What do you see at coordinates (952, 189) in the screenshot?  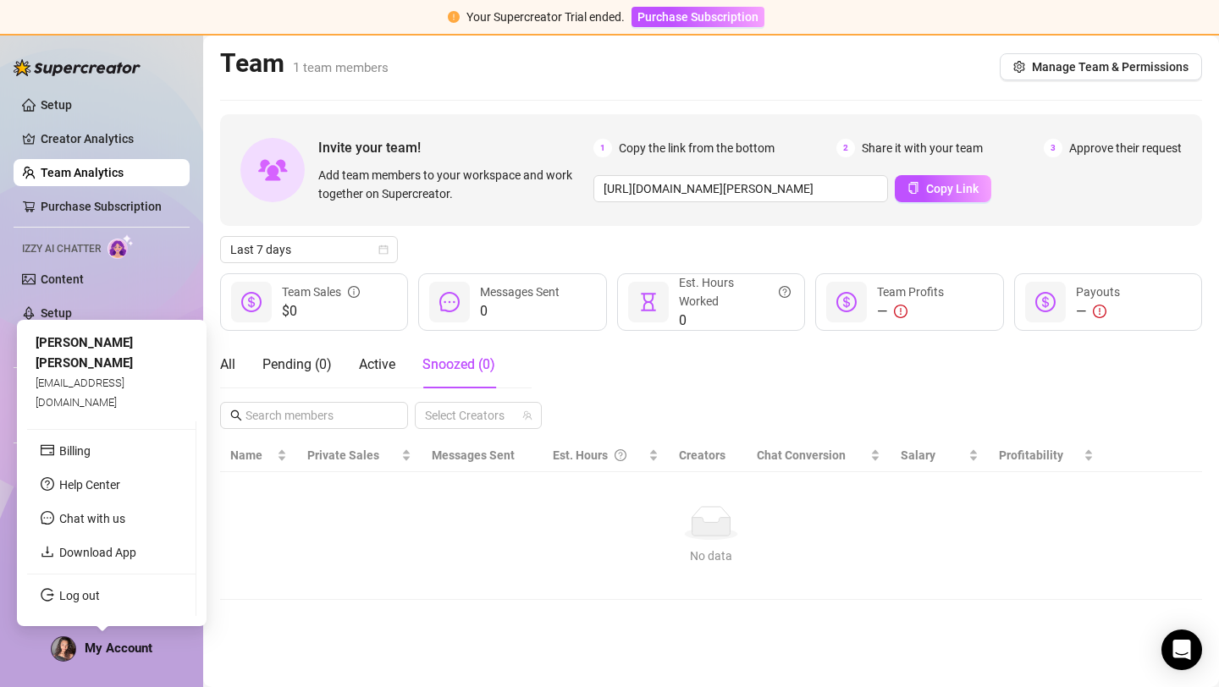 I see `span: Copy Link` at bounding box center [952, 189].